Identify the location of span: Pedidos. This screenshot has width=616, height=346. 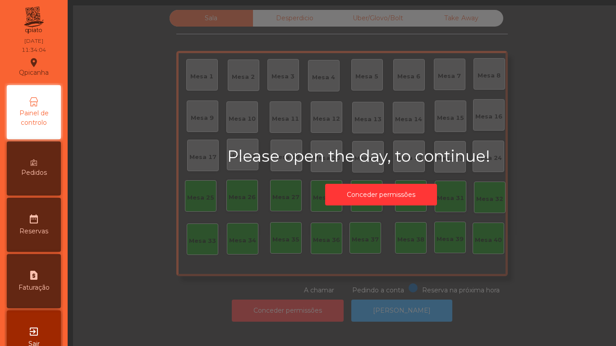
(34, 173).